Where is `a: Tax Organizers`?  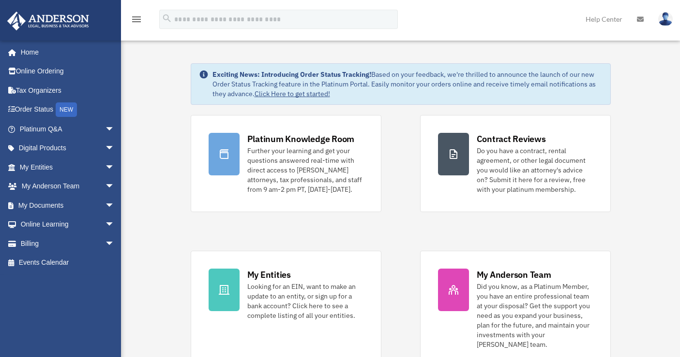
a: Tax Organizers is located at coordinates (68, 90).